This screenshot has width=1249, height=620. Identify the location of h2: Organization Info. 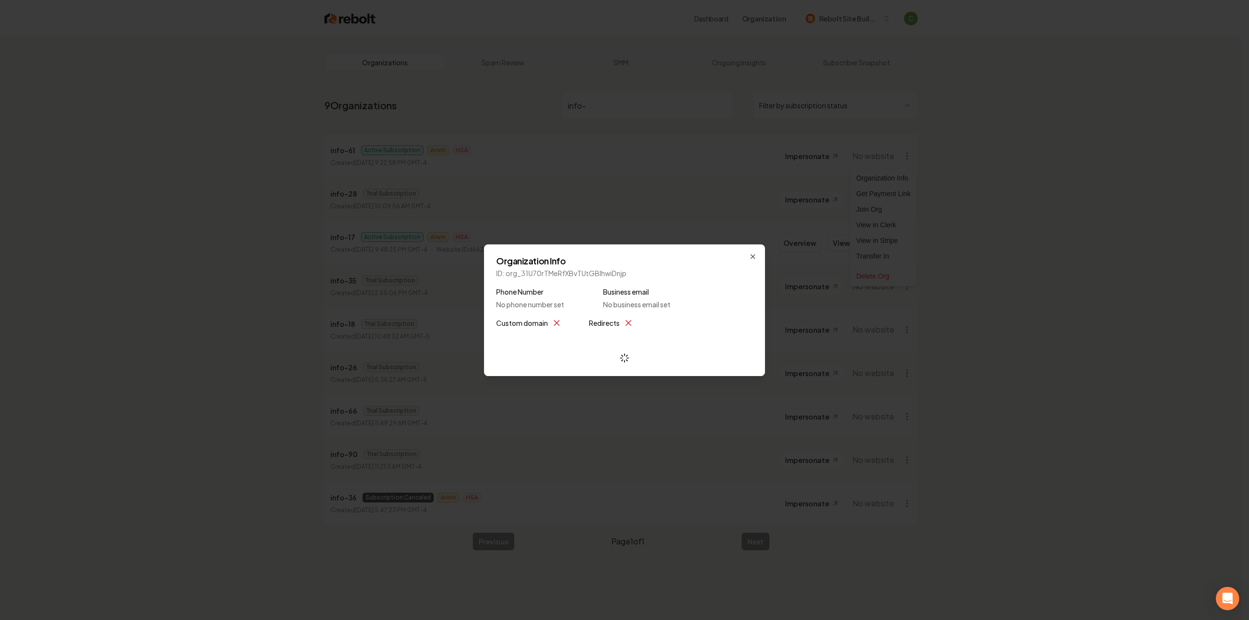
(624, 261).